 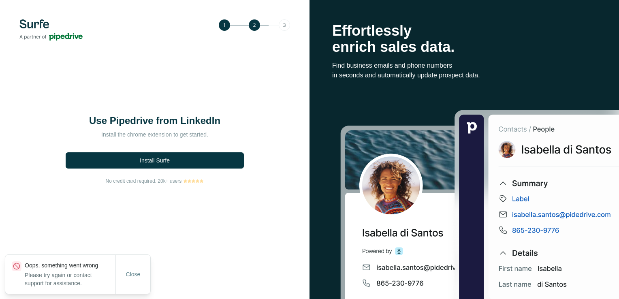 What do you see at coordinates (465, 31) in the screenshot?
I see `p: Effortlessly` at bounding box center [465, 31].